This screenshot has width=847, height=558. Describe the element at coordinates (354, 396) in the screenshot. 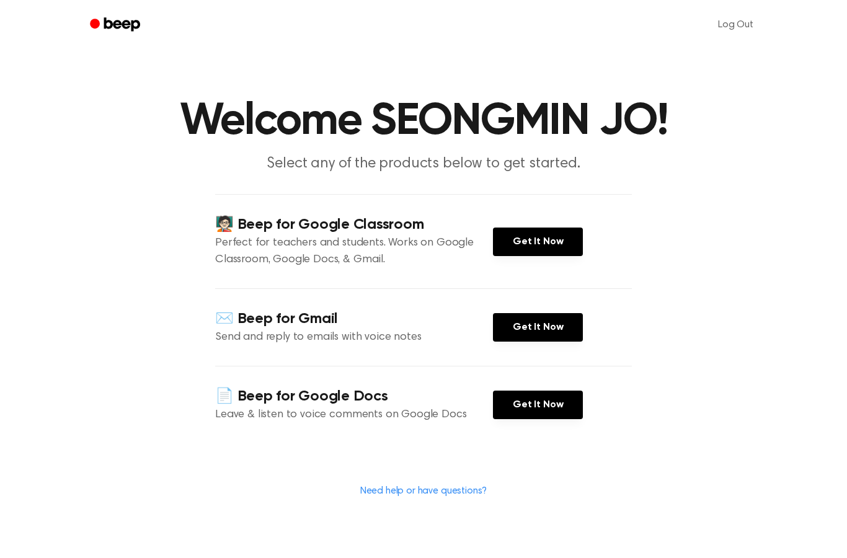

I see `h4: 📄 Beep for Google Docs` at that location.